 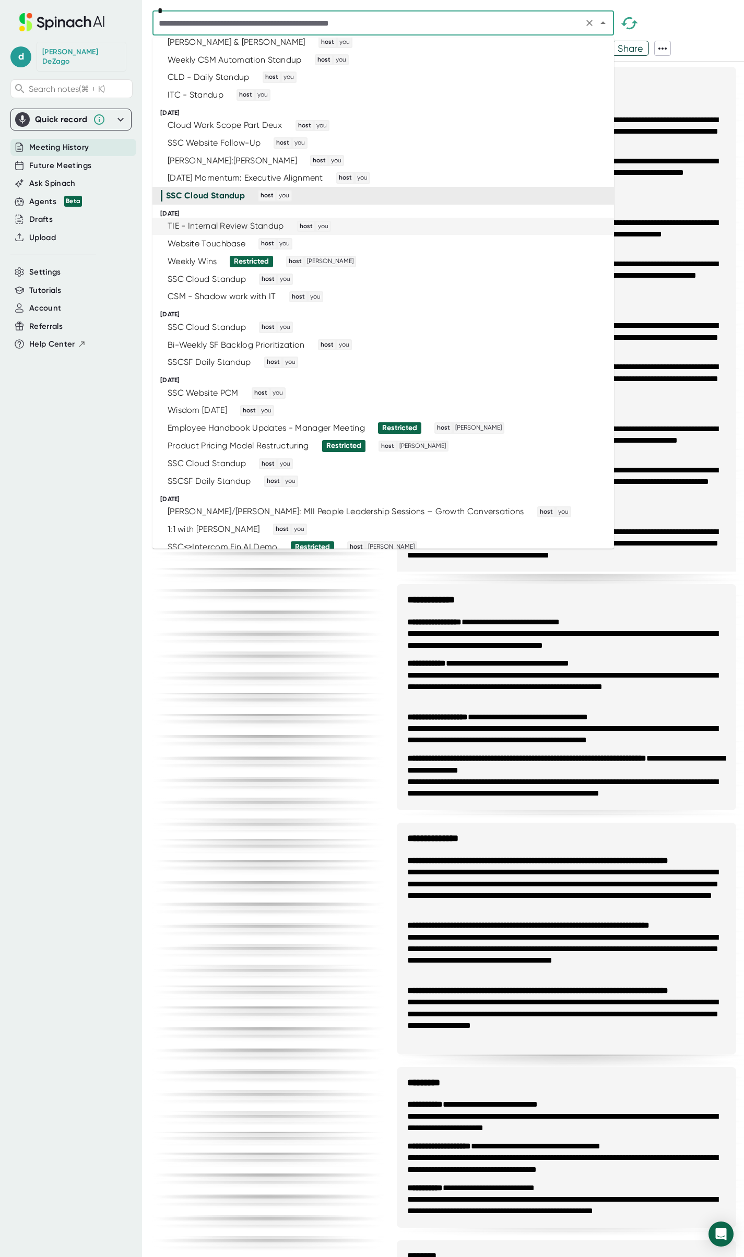 I want to click on div: Cloud Work Scope Part Deux, so click(x=225, y=125).